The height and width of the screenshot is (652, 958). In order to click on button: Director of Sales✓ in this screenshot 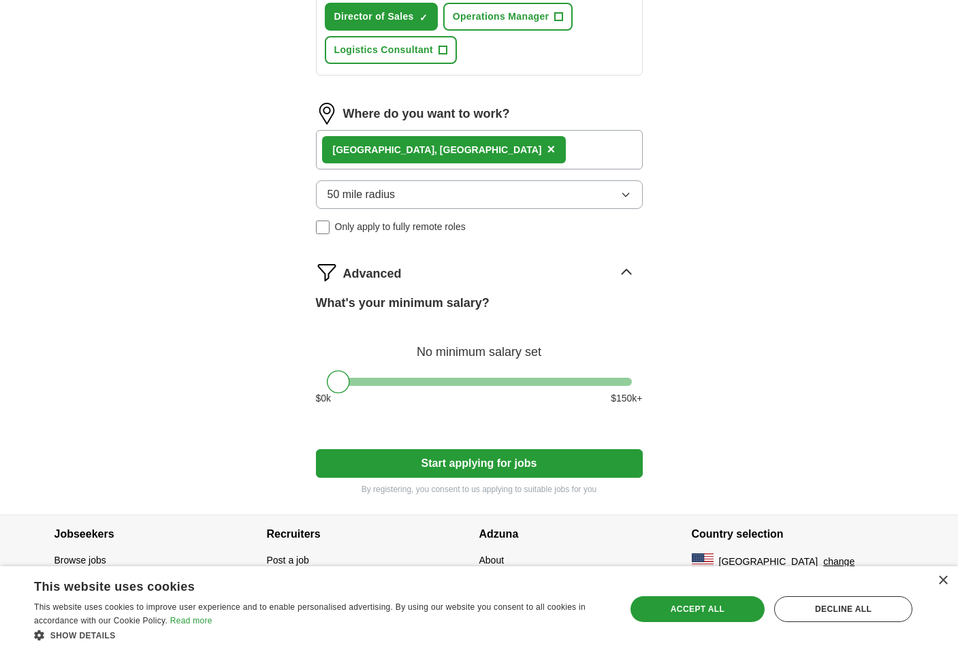, I will do `click(381, 16)`.